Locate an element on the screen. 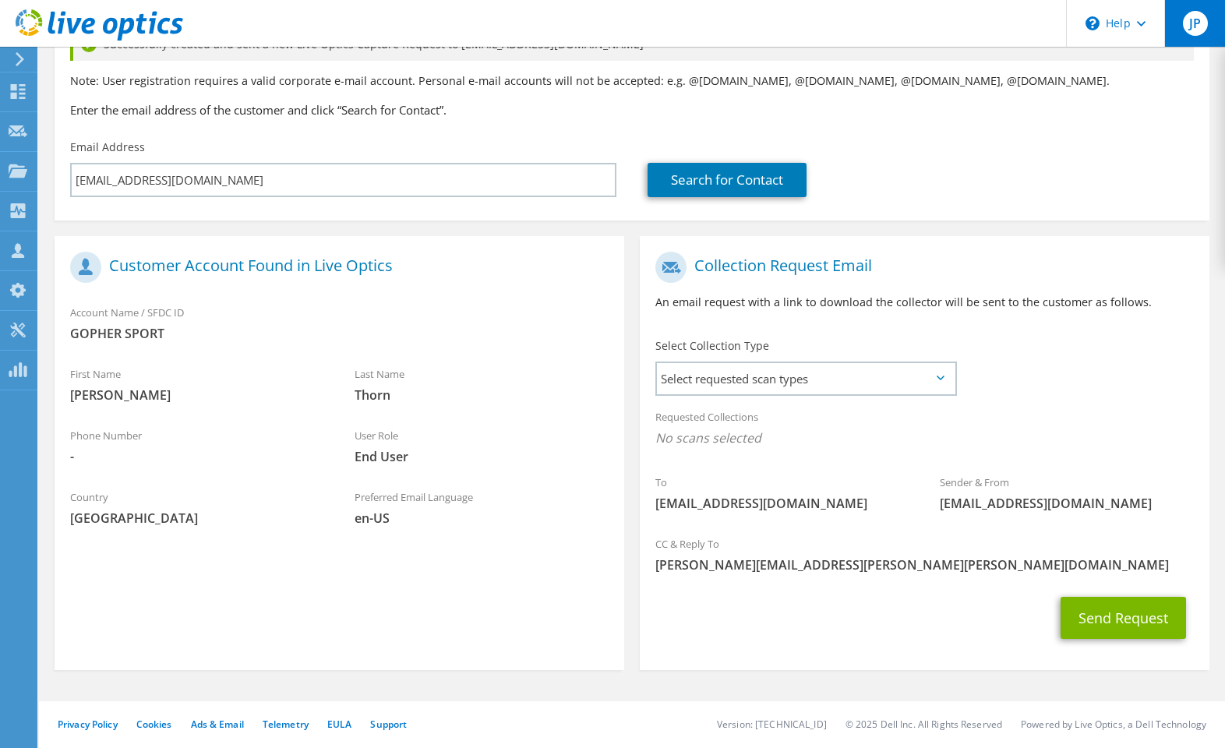  span: Thorn is located at coordinates (481, 395).